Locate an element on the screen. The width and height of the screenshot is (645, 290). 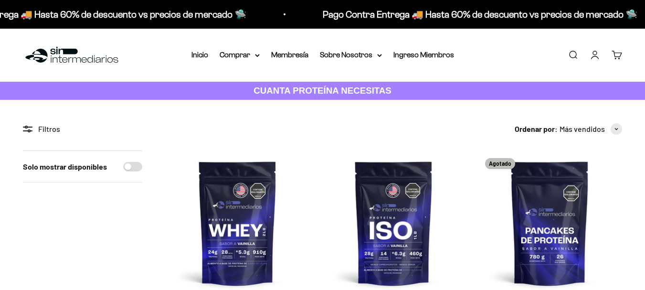
summary: Sobre Nosotros is located at coordinates (351, 55).